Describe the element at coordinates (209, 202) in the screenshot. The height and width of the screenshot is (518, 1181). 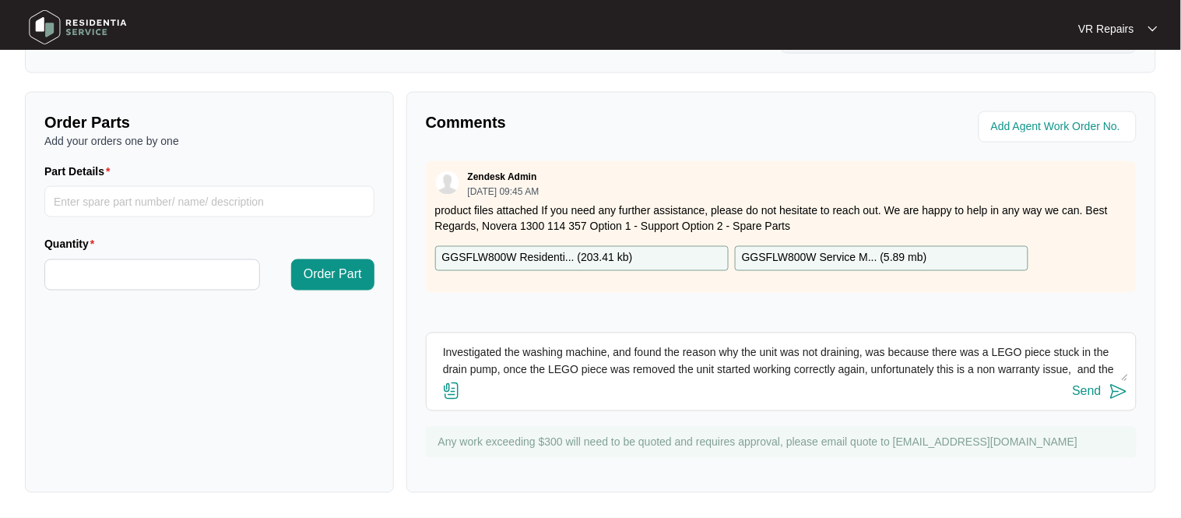
I see `input: Part Details` at that location.